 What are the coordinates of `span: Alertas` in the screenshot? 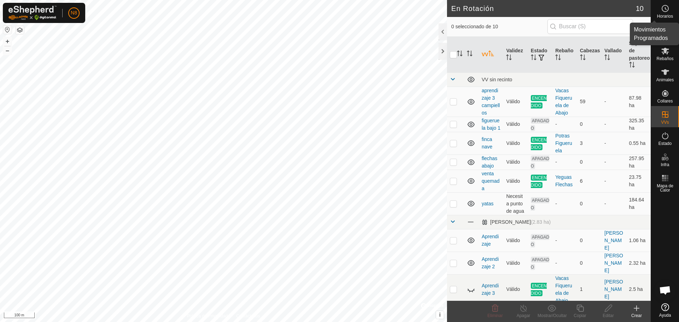 It's located at (665, 37).